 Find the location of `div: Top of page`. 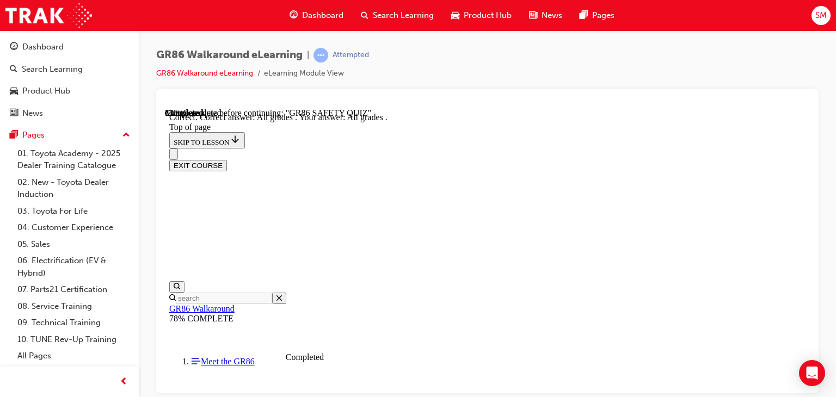

div: Top of page is located at coordinates (322, 19).